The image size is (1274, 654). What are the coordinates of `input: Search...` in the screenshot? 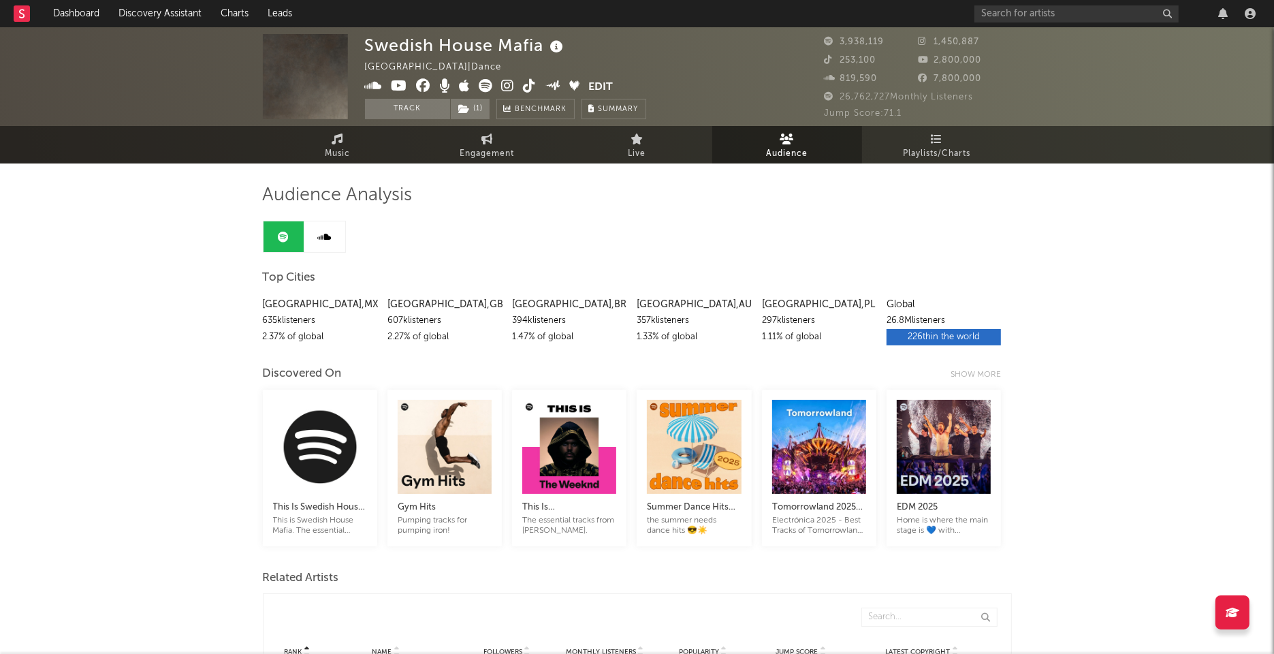 It's located at (929, 617).